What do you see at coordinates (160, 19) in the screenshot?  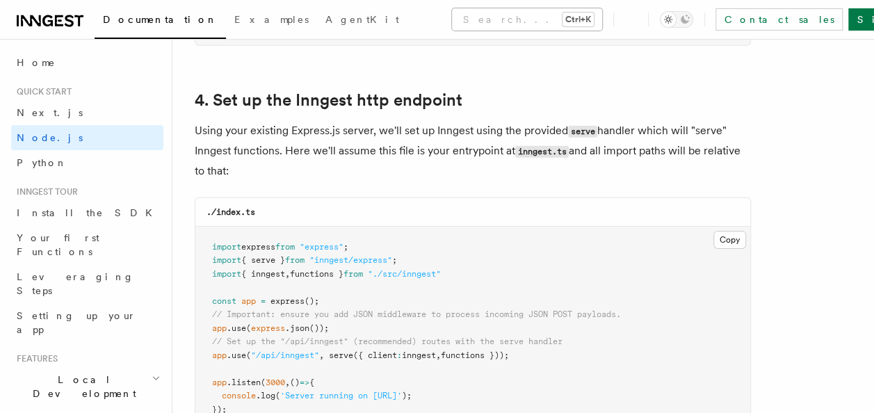 I see `span: Documentation` at bounding box center [160, 19].